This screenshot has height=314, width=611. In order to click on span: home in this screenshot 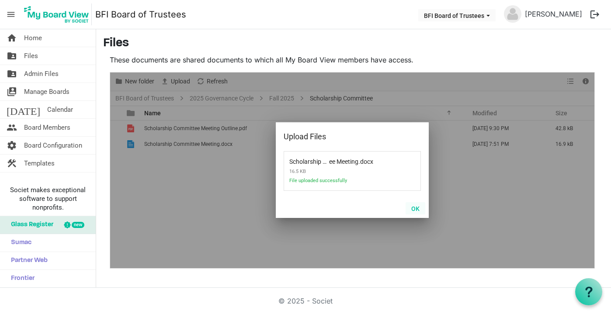, I will do `click(12, 38)`.